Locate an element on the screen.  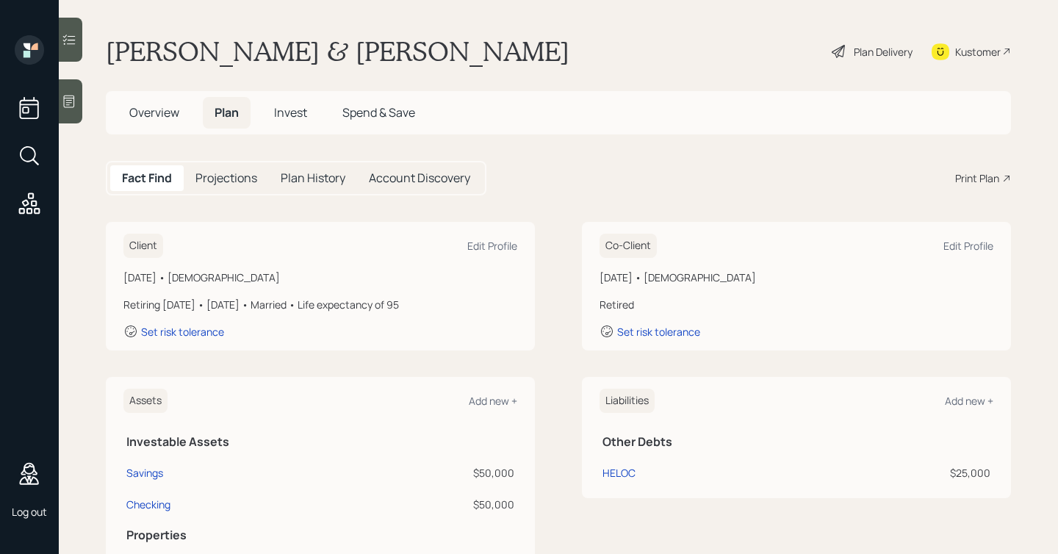
div: $25,000 is located at coordinates (886, 472).